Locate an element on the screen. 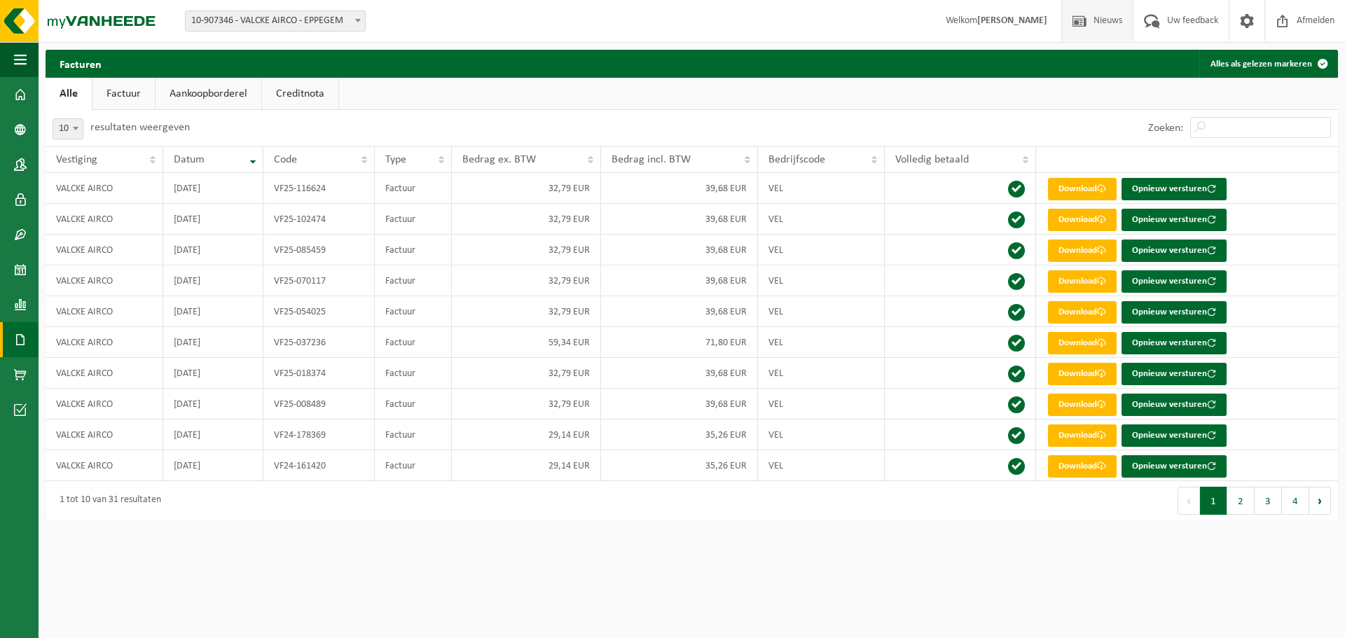 The image size is (1345, 638). span: Type is located at coordinates (396, 160).